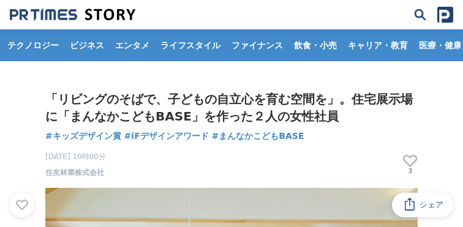  What do you see at coordinates (232, 108) in the screenshot?
I see `h1: 「リビングのそばで、子どもの自立心を育む空間を」。住宅展示場に「まんなかこどもBASE」を作った２人の女性社員` at bounding box center [232, 108].